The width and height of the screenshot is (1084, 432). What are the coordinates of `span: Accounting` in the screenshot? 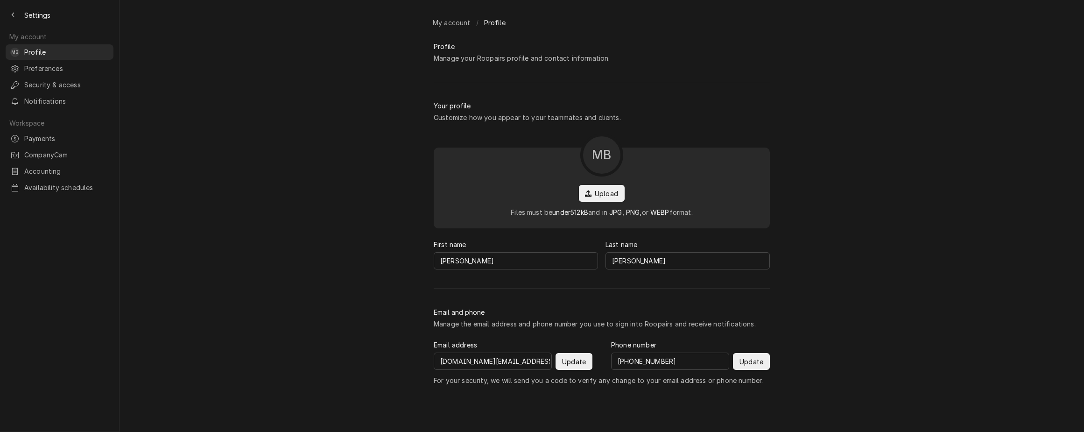 It's located at (66, 171).